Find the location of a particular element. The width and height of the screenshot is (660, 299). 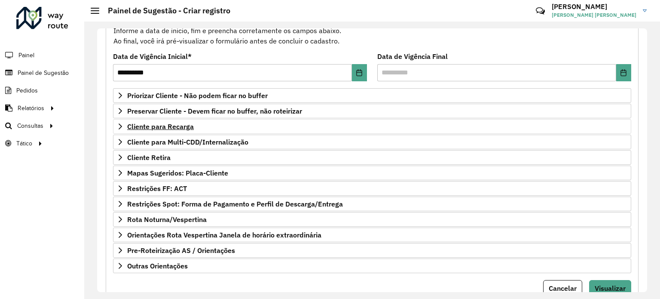

a: Mapas Sugeridos: Placa-Cliente is located at coordinates (372, 173).